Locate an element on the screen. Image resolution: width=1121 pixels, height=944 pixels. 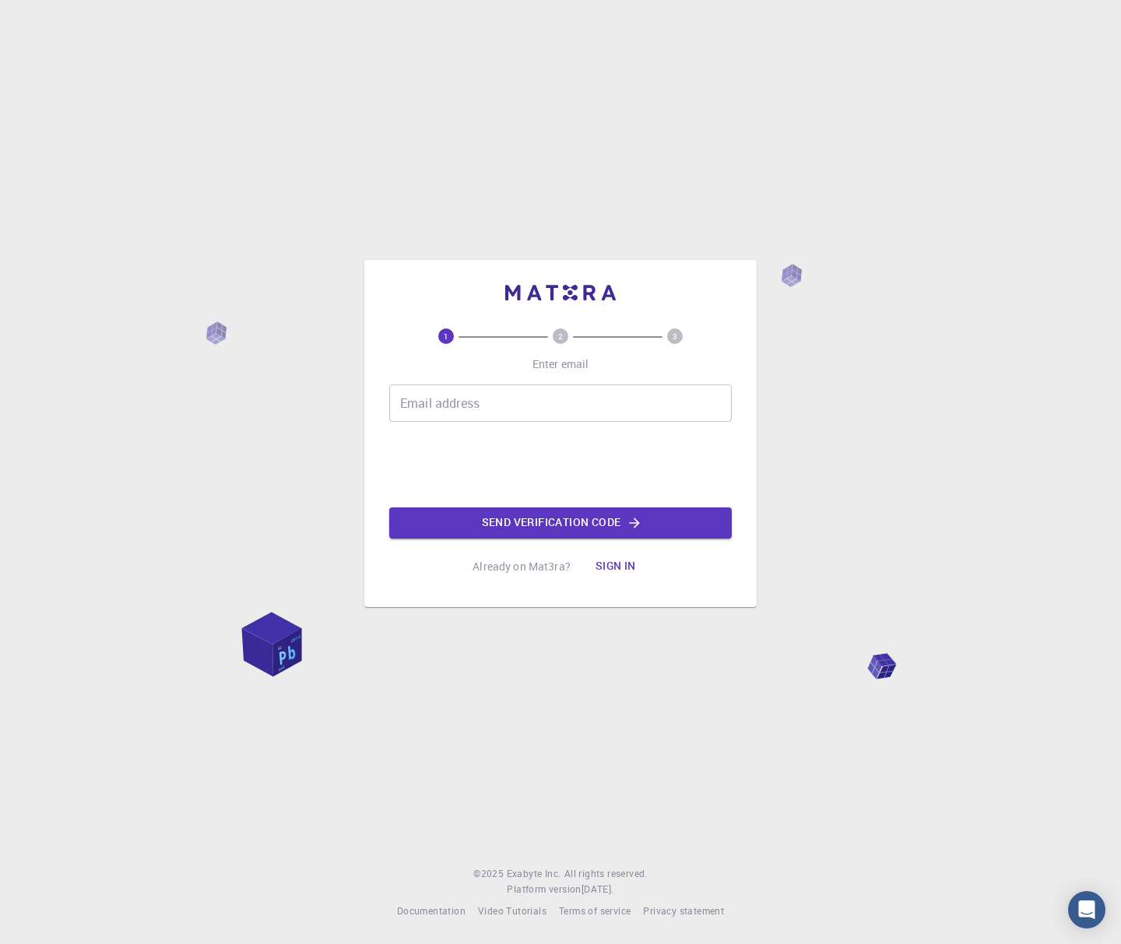
p: Already on Mat3ra? is located at coordinates (522, 567).